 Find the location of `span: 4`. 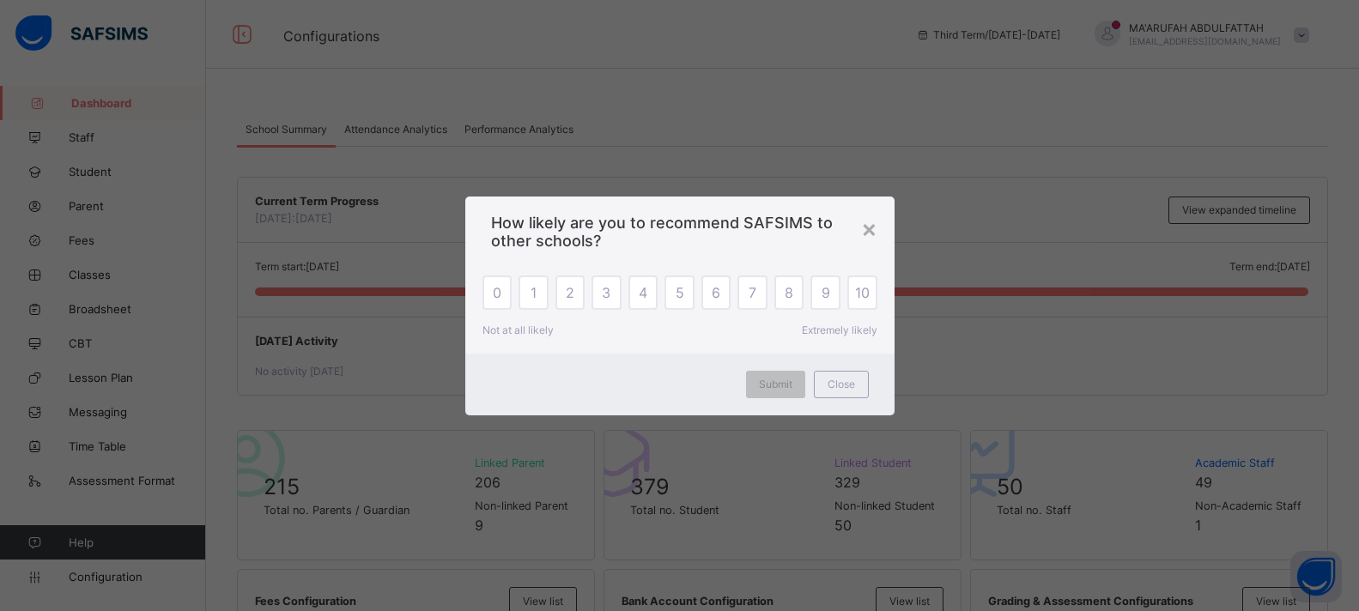

span: 4 is located at coordinates (643, 293).